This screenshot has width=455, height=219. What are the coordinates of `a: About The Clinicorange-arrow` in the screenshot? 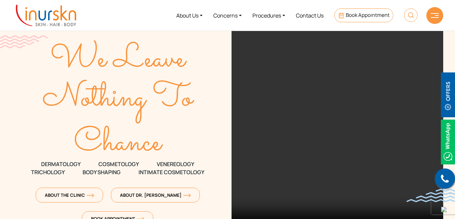 It's located at (69, 195).